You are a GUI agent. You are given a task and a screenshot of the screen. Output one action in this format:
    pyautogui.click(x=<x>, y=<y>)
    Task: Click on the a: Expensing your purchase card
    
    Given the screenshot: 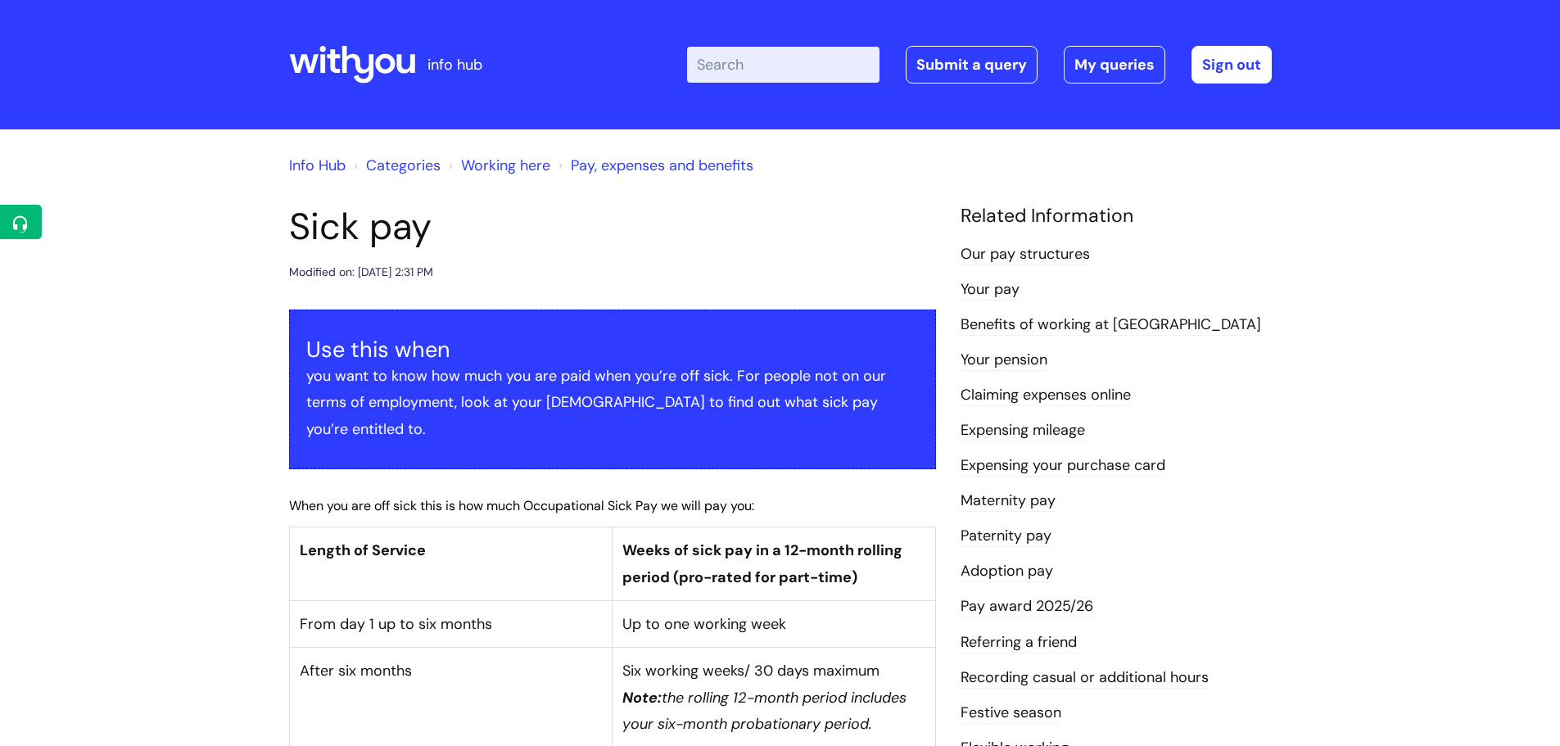 What is the action you would take?
    pyautogui.click(x=1063, y=466)
    